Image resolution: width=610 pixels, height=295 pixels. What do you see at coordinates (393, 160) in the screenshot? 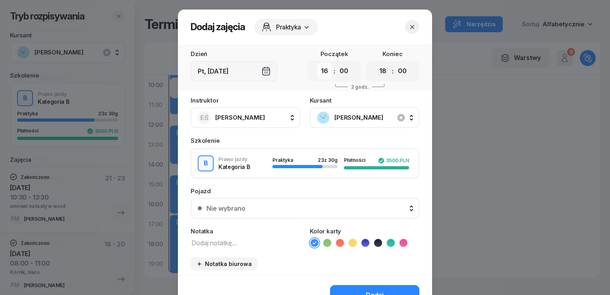
I see `div: 3500 PLN` at bounding box center [393, 160].